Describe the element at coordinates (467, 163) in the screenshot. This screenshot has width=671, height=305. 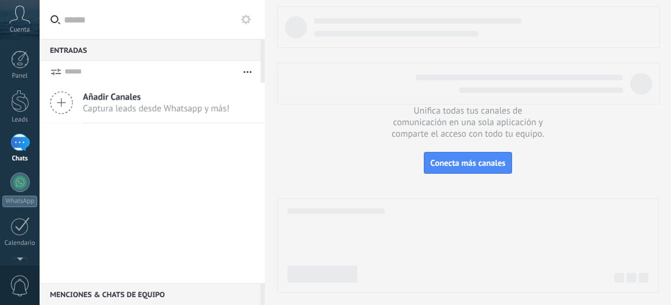
I see `span: Conecta más canales` at that location.